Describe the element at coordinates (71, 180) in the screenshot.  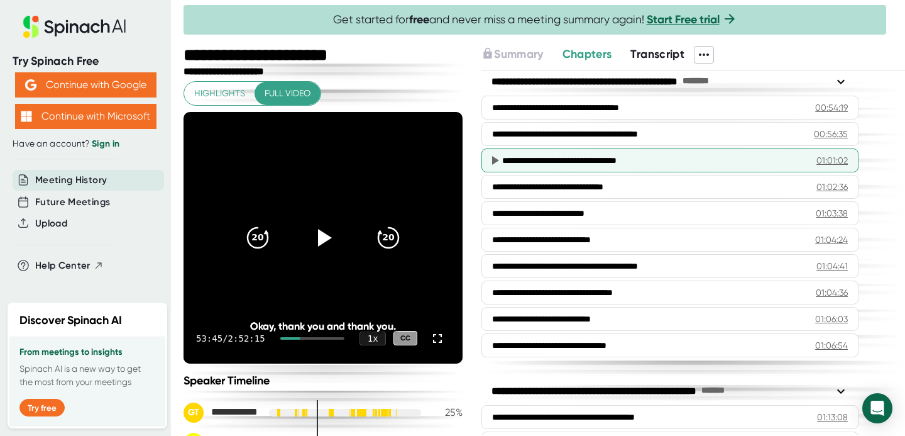
I see `button: Meeting History` at that location.